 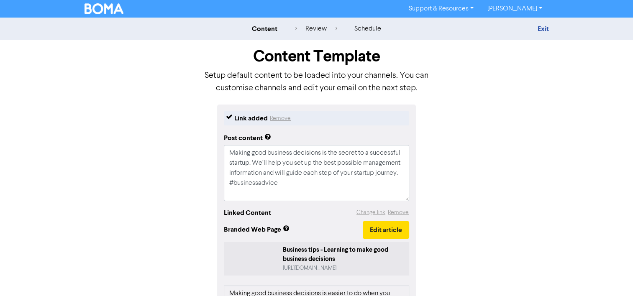 I want to click on span: Branded Web Page, so click(x=293, y=230).